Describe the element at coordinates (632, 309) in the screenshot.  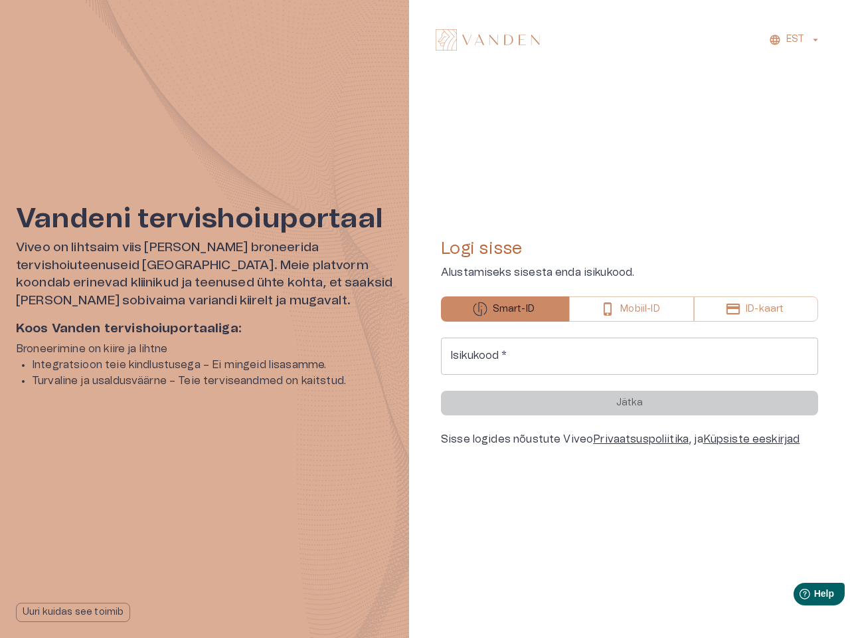
I see `button: Mobiil-ID` at that location.